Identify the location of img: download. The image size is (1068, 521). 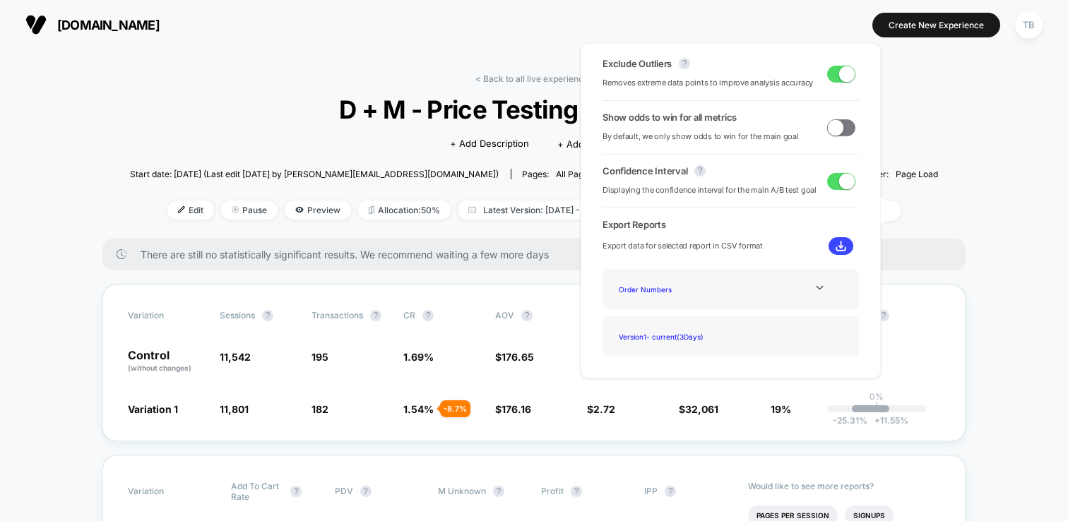
(841, 246).